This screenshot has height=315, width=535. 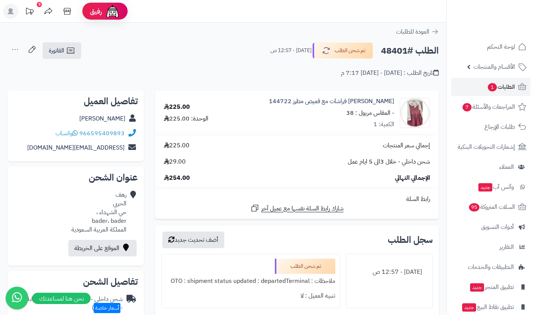 What do you see at coordinates (486, 147) in the screenshot?
I see `span: إشعارات التحويلات البنكية` at bounding box center [486, 147].